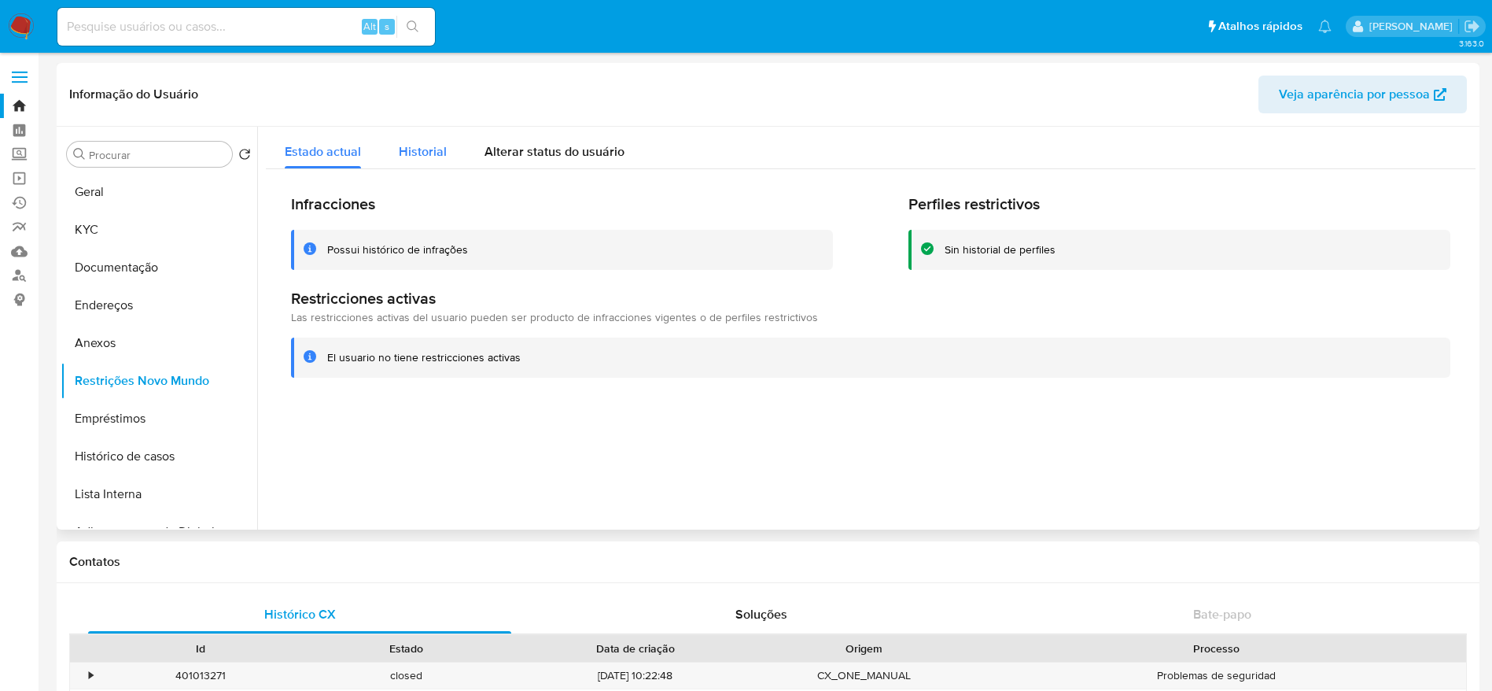 Image resolution: width=1492 pixels, height=691 pixels. I want to click on span: Alt, so click(370, 26).